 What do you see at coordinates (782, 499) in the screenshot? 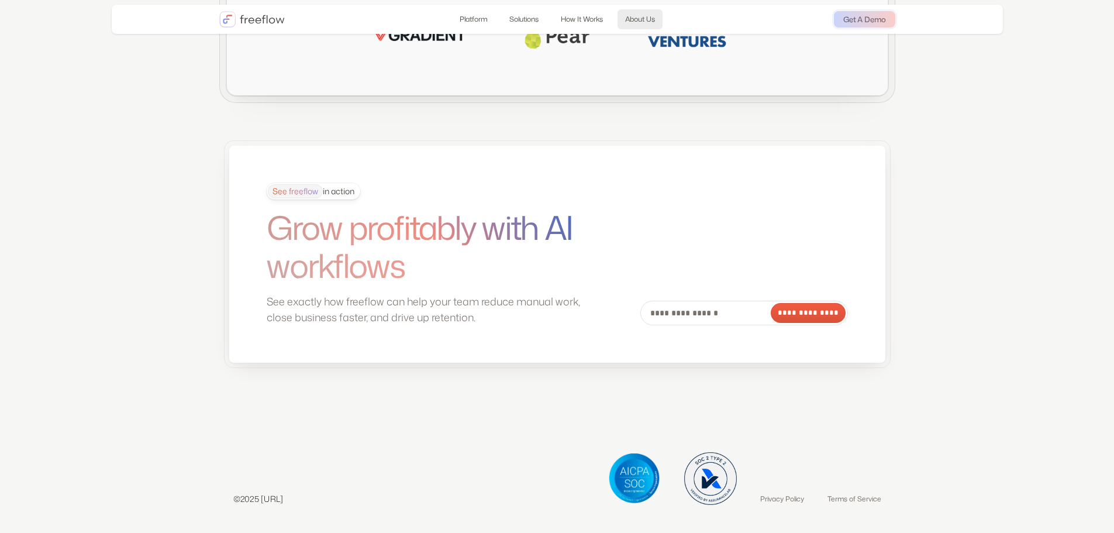
I see `a: Privacy Policy` at bounding box center [782, 499].